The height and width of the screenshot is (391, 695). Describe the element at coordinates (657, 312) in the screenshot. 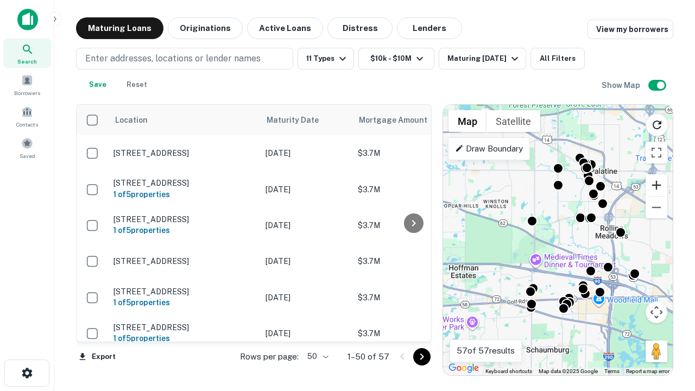

I see `button: Map camera controls` at that location.